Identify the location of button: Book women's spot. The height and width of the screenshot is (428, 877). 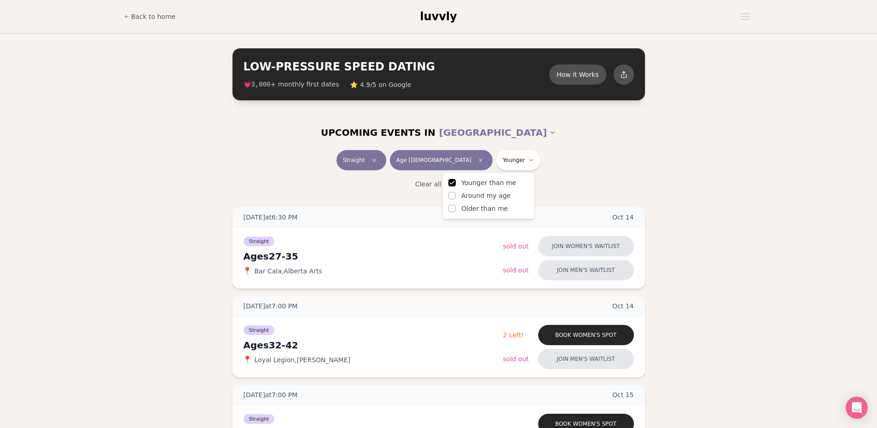
(586, 335).